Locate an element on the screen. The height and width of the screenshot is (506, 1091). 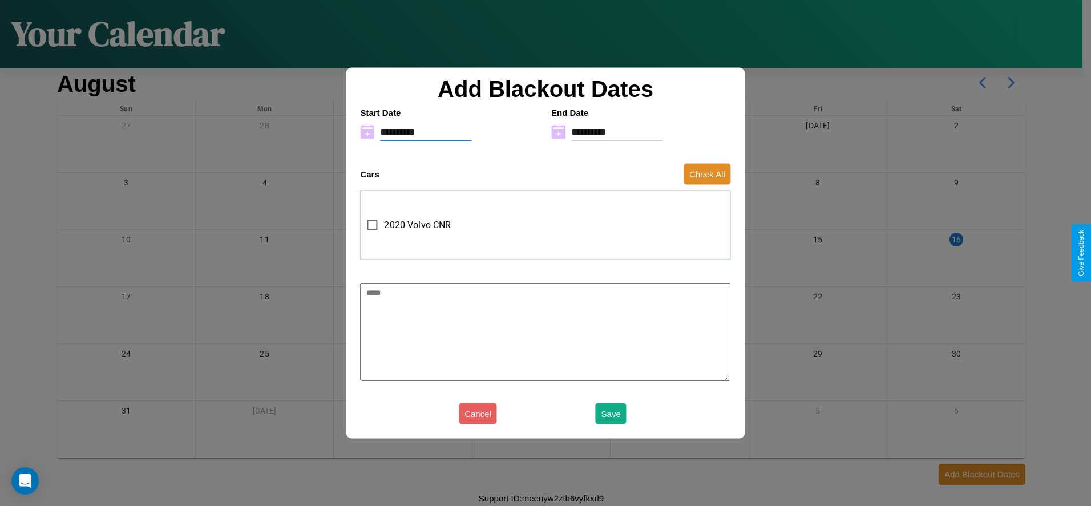
button: Save is located at coordinates (611, 414).